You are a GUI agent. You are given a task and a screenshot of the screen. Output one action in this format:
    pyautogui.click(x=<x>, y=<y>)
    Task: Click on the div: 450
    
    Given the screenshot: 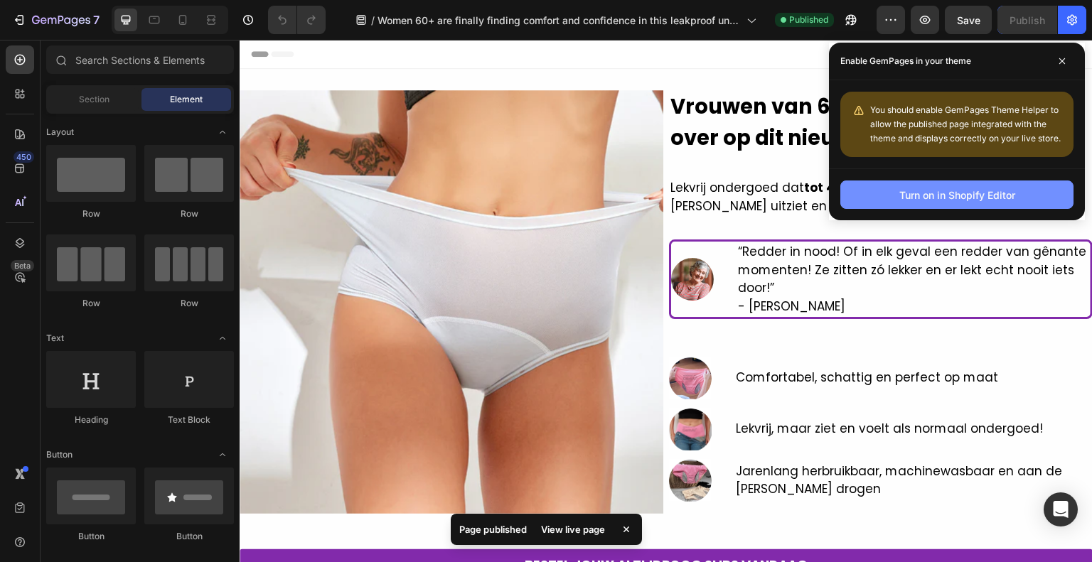 What is the action you would take?
    pyautogui.click(x=23, y=157)
    